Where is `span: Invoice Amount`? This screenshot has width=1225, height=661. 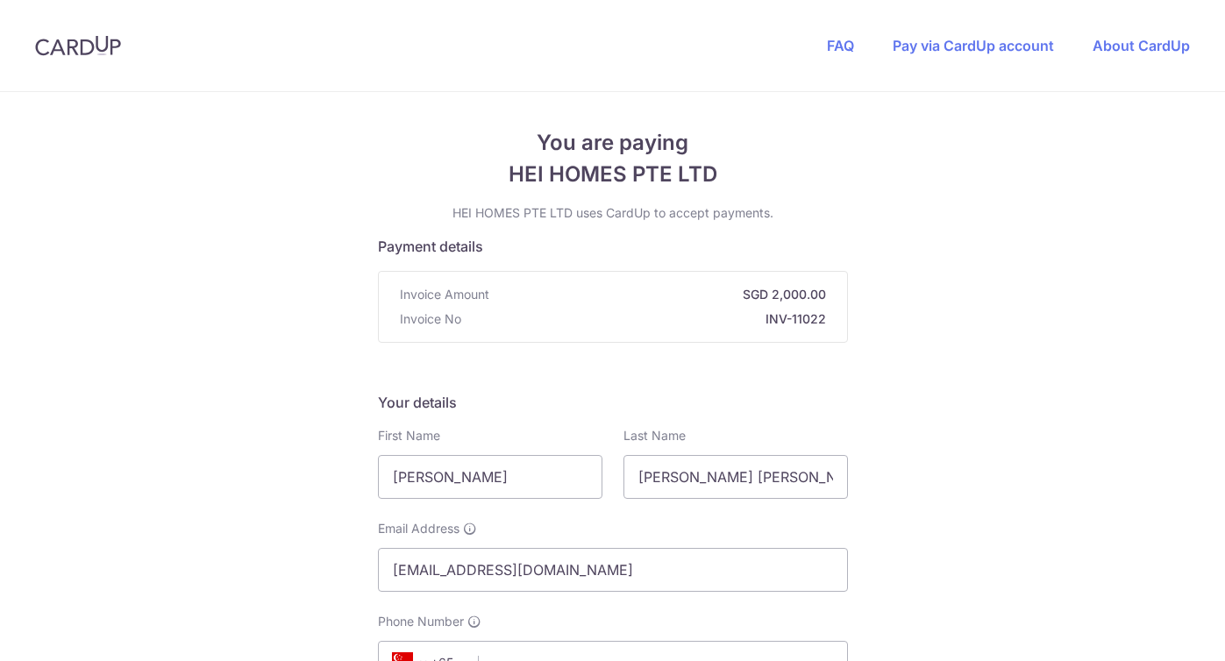 span: Invoice Amount is located at coordinates (445, 295).